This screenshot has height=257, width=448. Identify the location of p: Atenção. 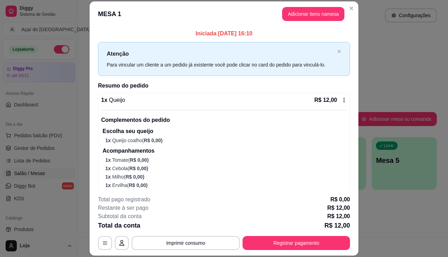
(220, 54).